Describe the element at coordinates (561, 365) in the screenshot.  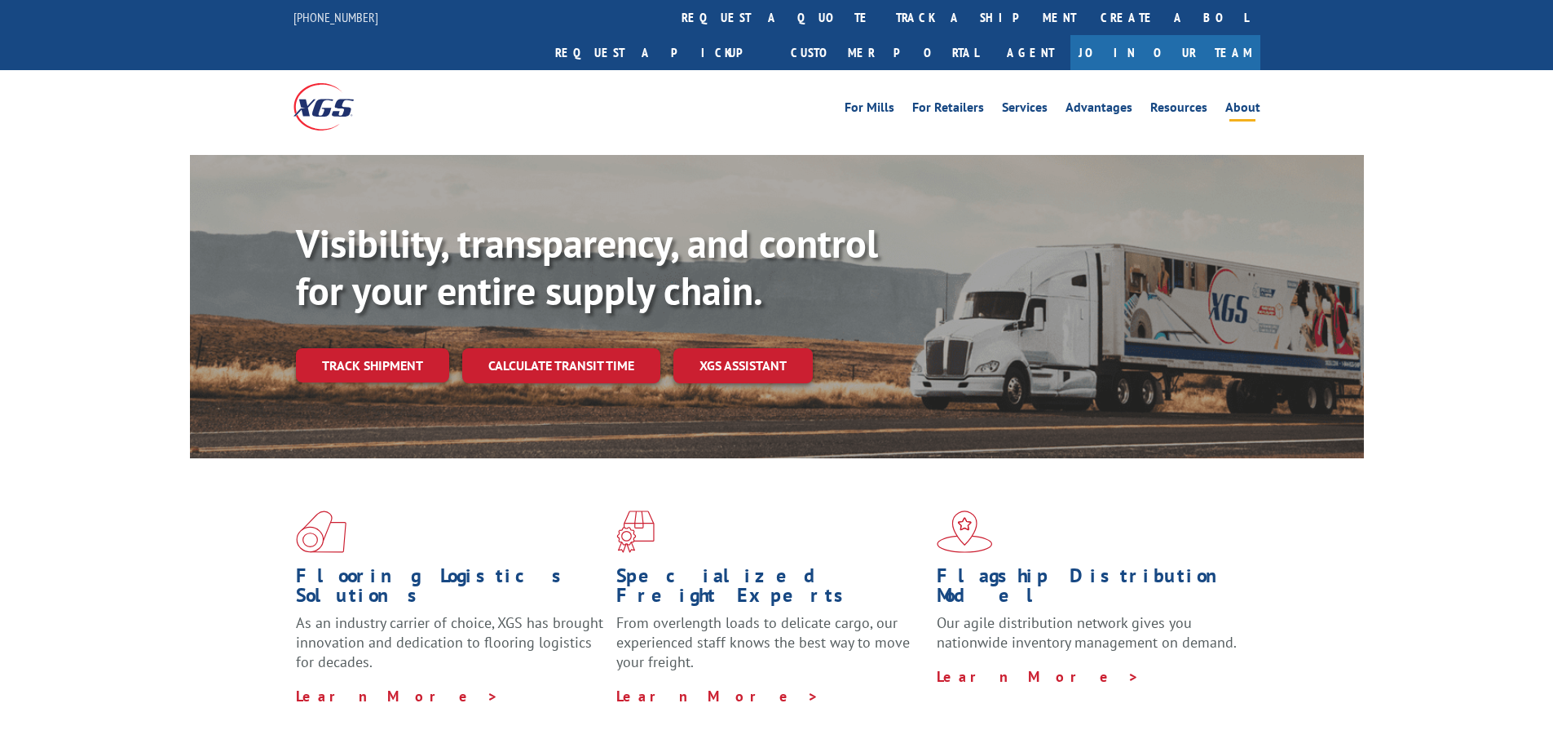
I see `a: Calculate transit time` at that location.